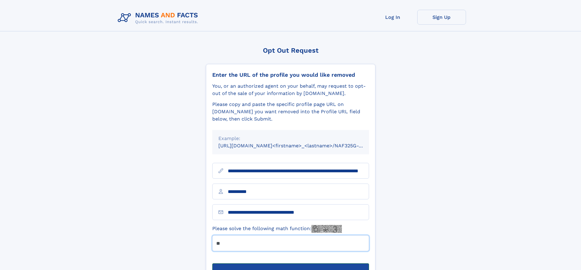  I want to click on div: Enter the URL of the profile you would like removed, so click(290, 75).